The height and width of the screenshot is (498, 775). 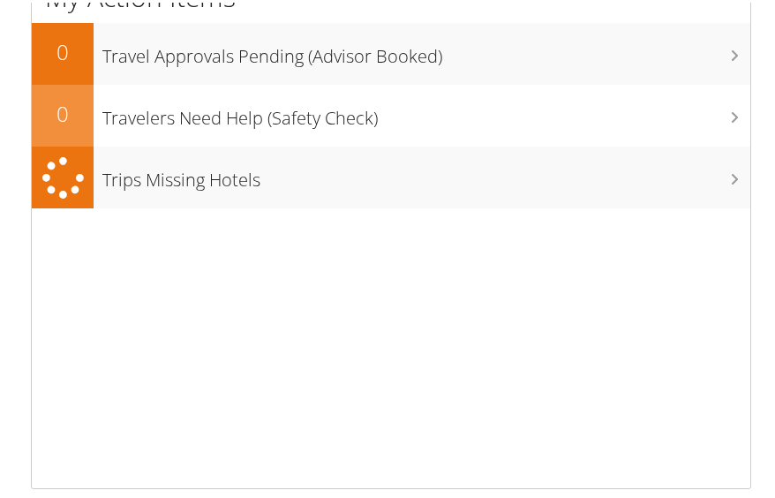 What do you see at coordinates (391, 175) in the screenshot?
I see `a: Trips Missing Hotels` at bounding box center [391, 175].